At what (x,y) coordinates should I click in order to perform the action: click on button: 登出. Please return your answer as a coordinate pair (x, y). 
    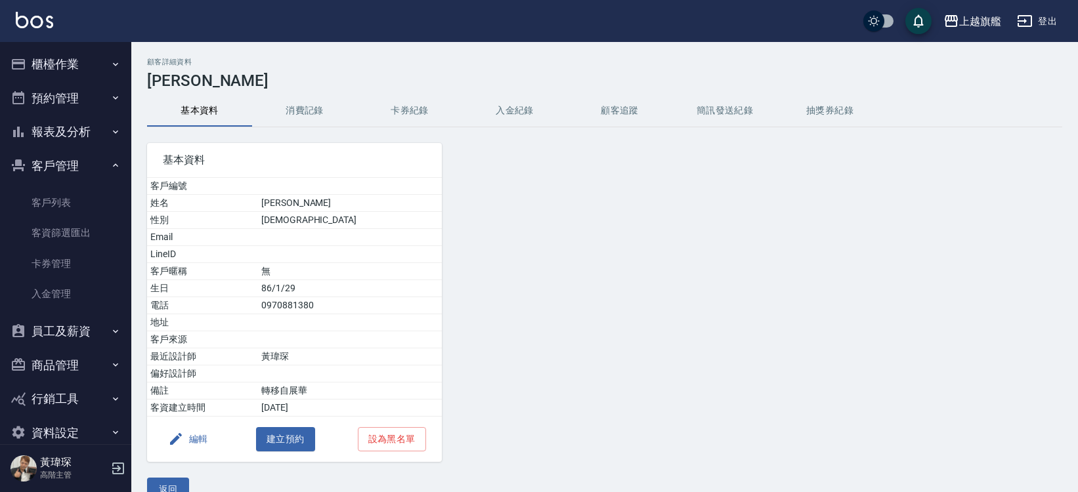
    Looking at the image, I should click on (1036, 21).